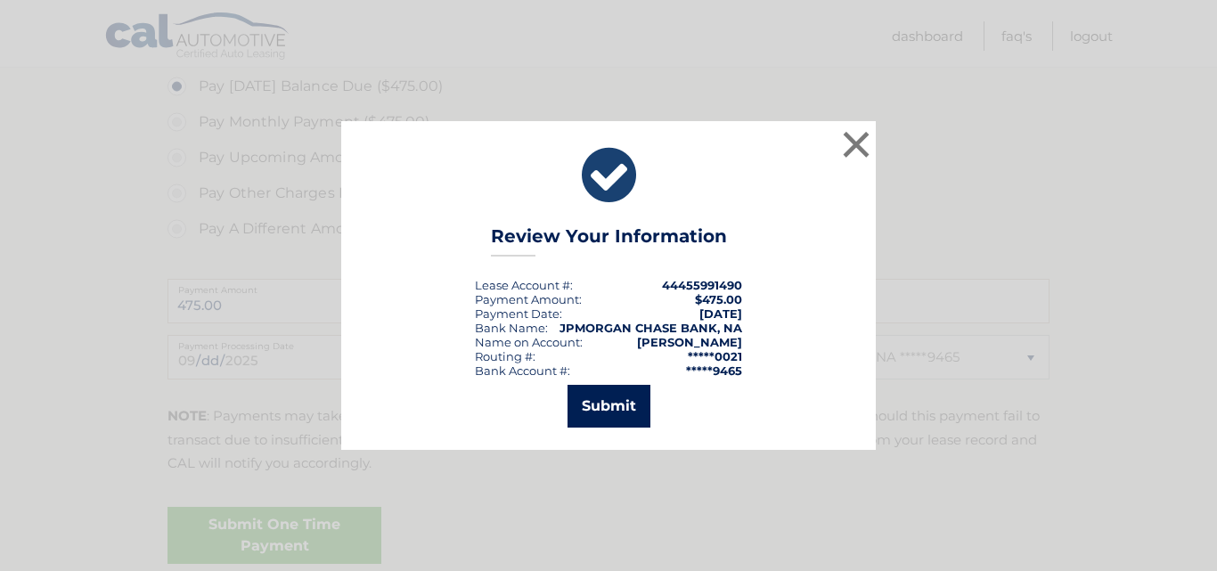 Image resolution: width=1217 pixels, height=571 pixels. I want to click on span: Payment Date, so click(517, 314).